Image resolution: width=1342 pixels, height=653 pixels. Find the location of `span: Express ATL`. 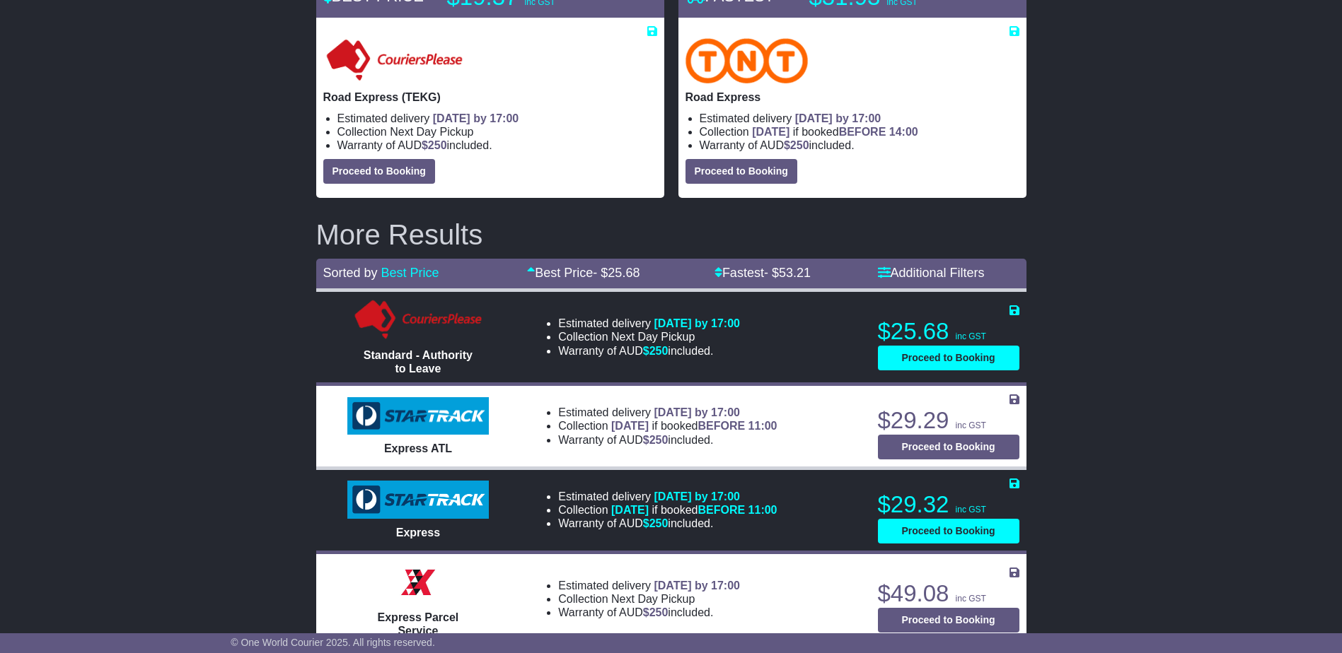

span: Express ATL is located at coordinates (418, 448).